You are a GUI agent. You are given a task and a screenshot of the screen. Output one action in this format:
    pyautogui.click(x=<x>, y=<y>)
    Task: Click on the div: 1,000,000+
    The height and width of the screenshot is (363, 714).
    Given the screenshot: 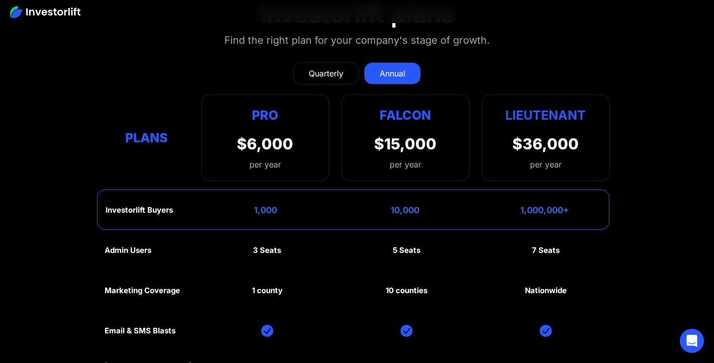 What is the action you would take?
    pyautogui.click(x=545, y=210)
    